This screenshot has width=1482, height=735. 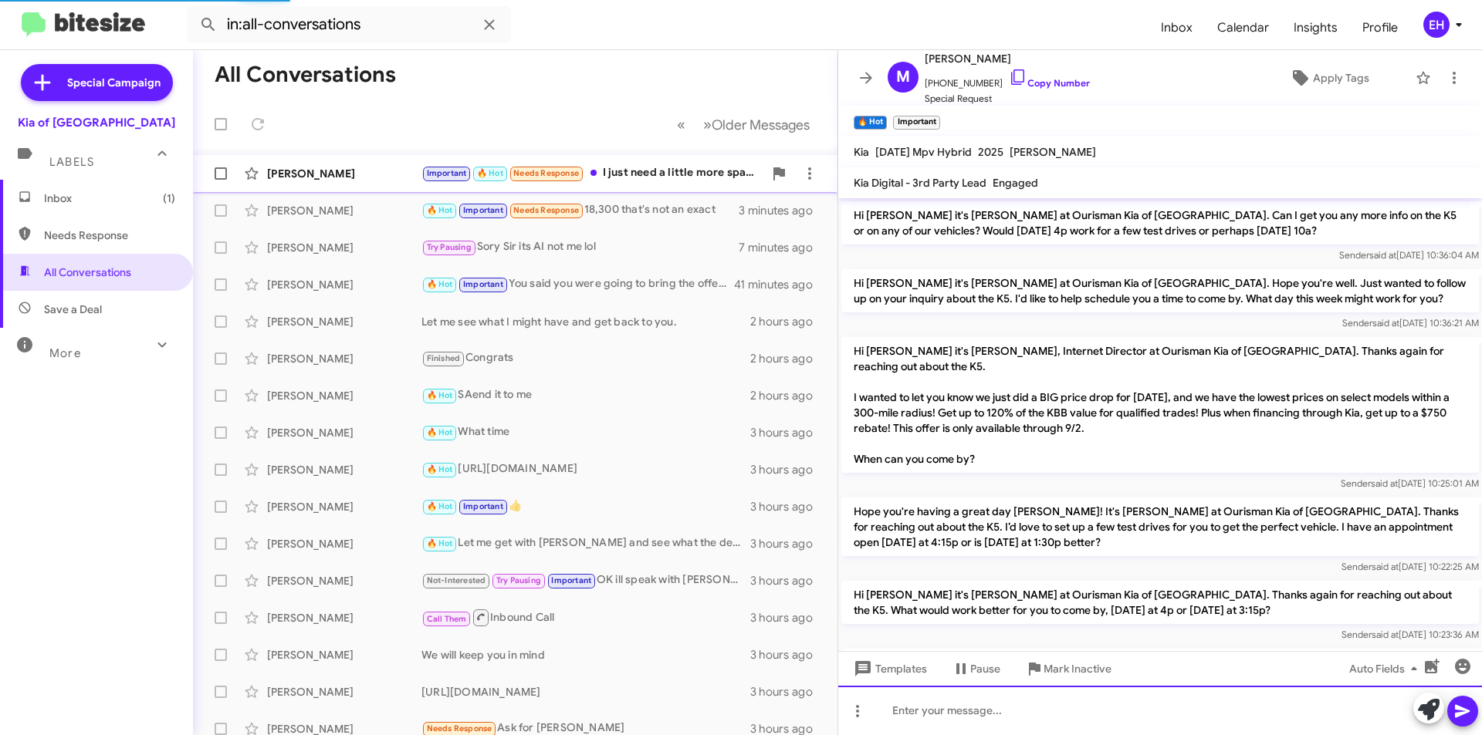 I want to click on button: Next, so click(x=756, y=124).